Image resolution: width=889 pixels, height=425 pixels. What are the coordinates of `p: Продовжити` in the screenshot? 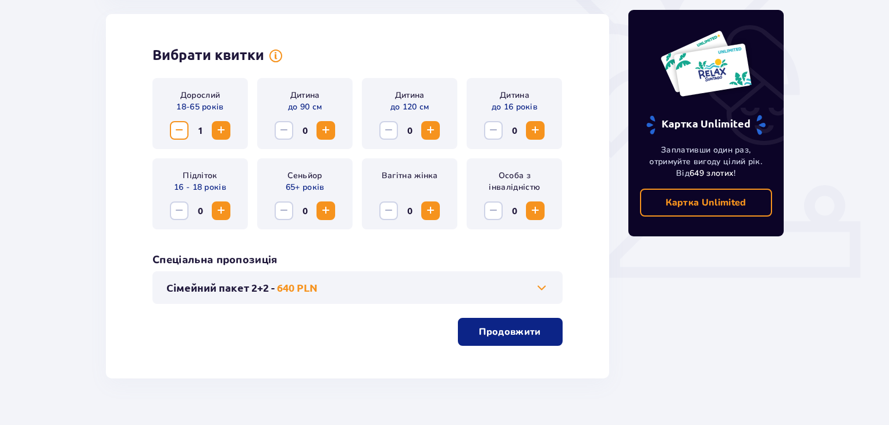 It's located at (510, 332).